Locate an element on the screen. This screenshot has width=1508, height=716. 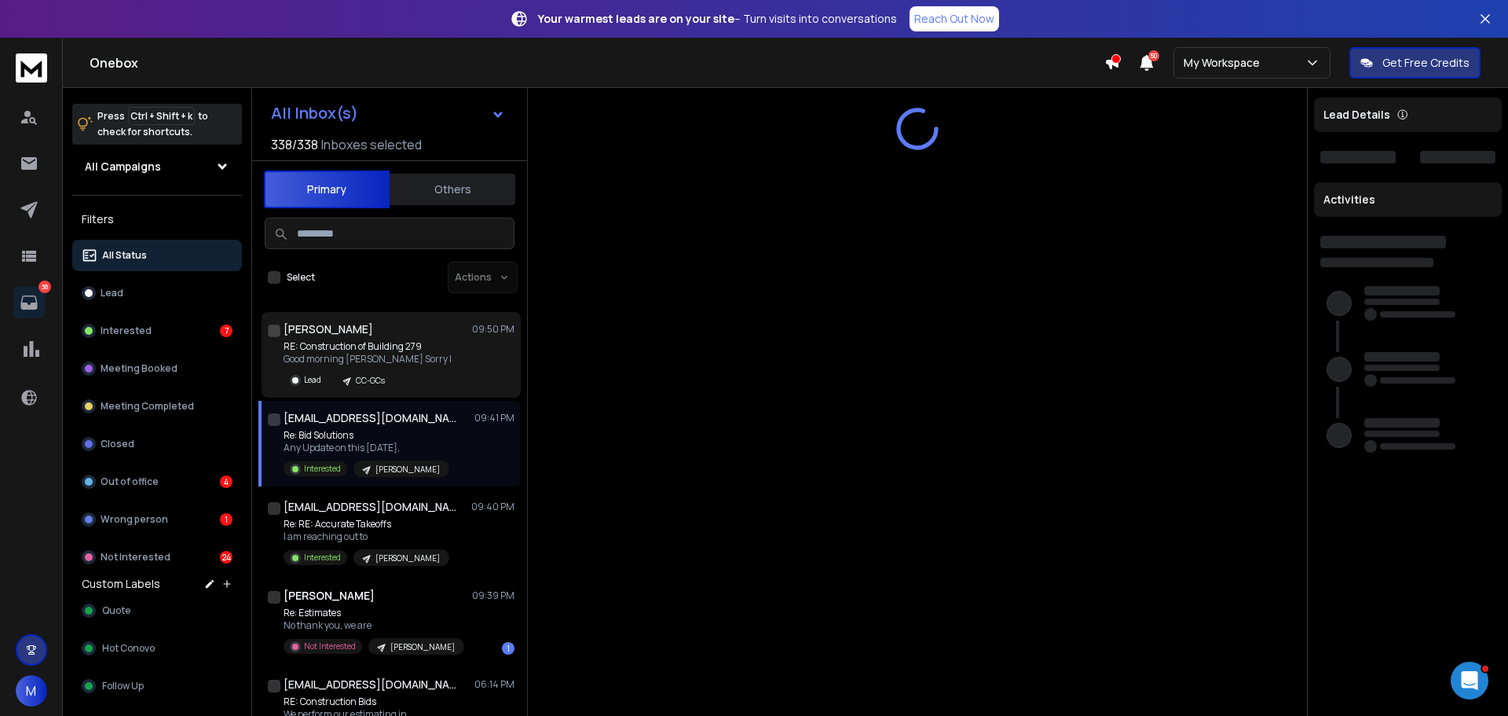
button: Not Interested24 is located at coordinates (157, 557).